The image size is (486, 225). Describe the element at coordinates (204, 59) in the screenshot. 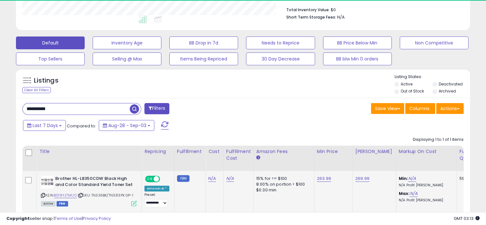

I see `button: Items Being Repriced` at that location.